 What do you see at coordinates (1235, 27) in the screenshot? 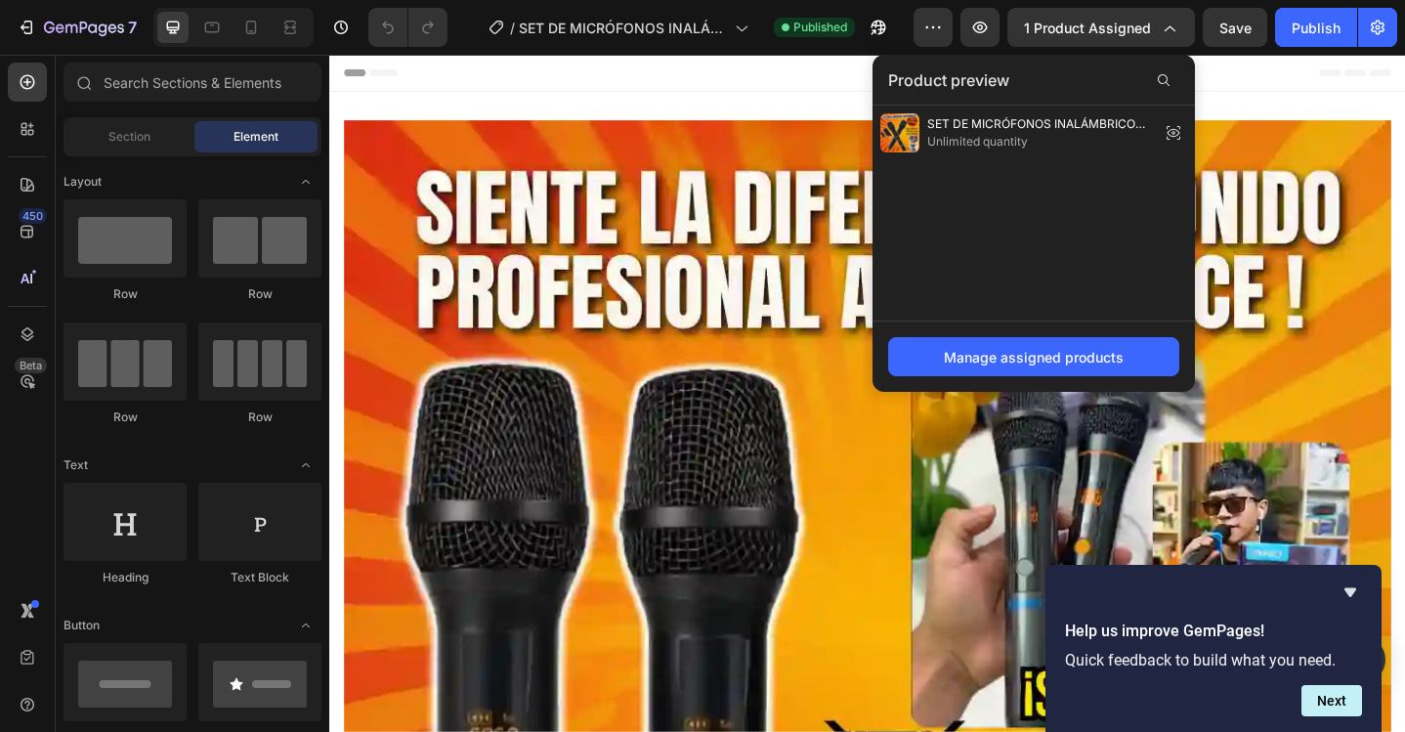
I see `button: Save` at bounding box center [1235, 27].